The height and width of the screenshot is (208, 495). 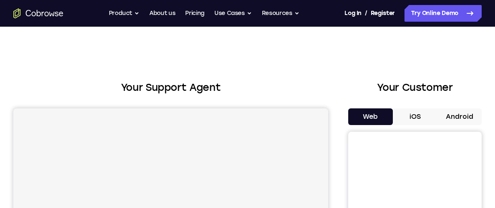 What do you see at coordinates (281, 13) in the screenshot?
I see `button: Resources` at bounding box center [281, 13].